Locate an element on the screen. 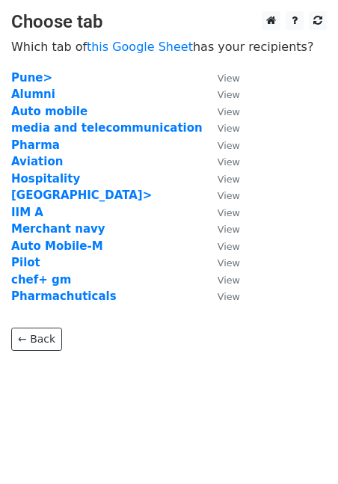 This screenshot has height=484, width=338. a: chef+ gm is located at coordinates (41, 280).